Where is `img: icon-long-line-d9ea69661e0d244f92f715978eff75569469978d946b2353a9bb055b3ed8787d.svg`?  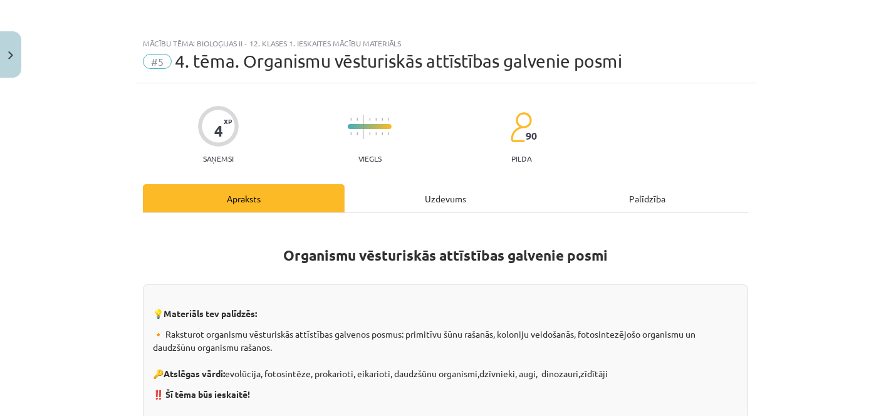 img: icon-long-line-d9ea69661e0d244f92f715978eff75569469978d946b2353a9bb055b3ed8787d.svg is located at coordinates (363, 127).